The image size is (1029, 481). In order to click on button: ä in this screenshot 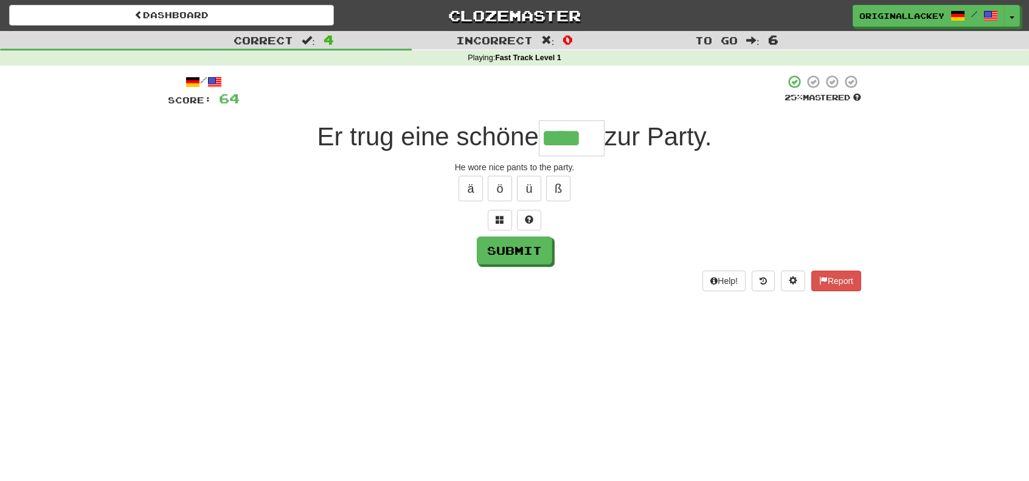, I will do `click(470, 188)`.